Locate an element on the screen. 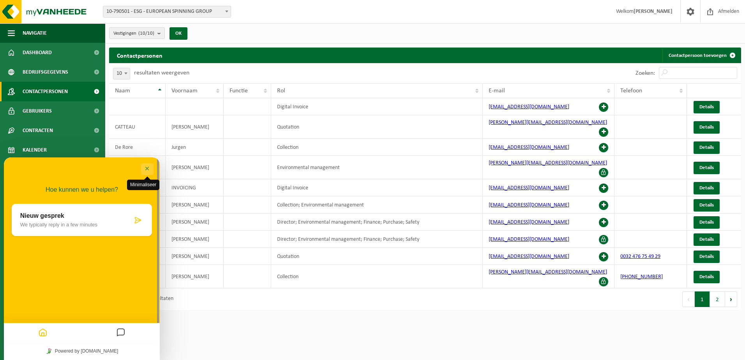 This screenshot has width=745, height=360. span: Vestigingen is located at coordinates (134, 33).